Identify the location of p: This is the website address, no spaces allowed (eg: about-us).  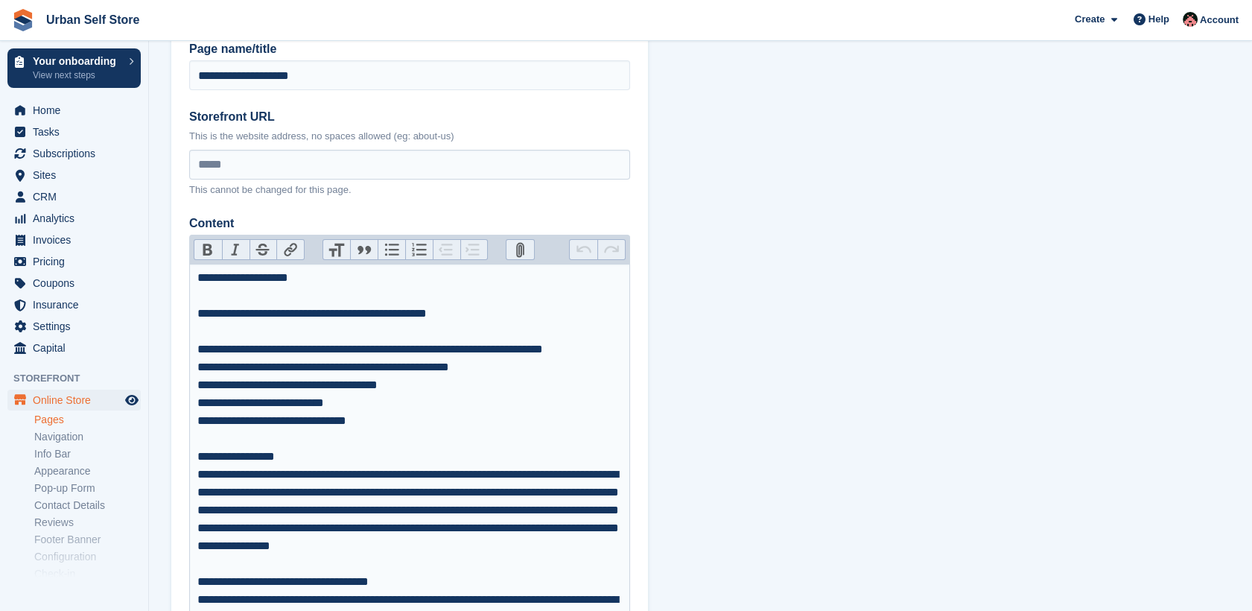
(410, 136).